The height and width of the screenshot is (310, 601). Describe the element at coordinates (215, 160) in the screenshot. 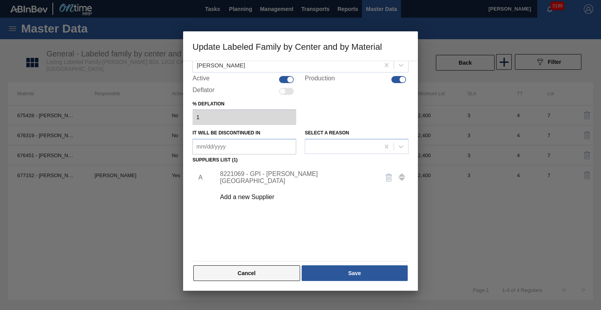

I see `label: Suppliers list (1)` at that location.